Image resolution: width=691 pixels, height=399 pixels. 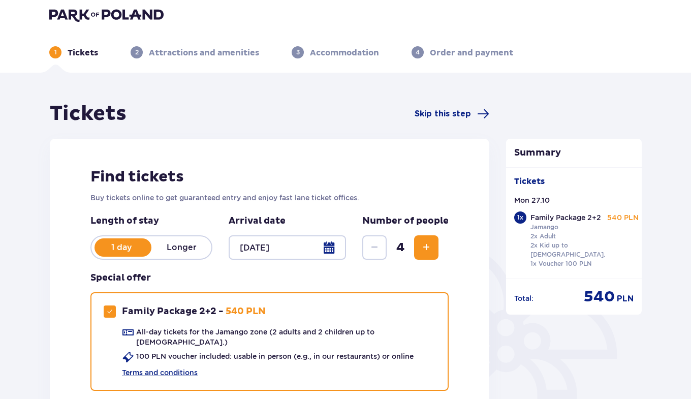 What do you see at coordinates (524, 298) in the screenshot?
I see `p: Total :` at bounding box center [524, 298].